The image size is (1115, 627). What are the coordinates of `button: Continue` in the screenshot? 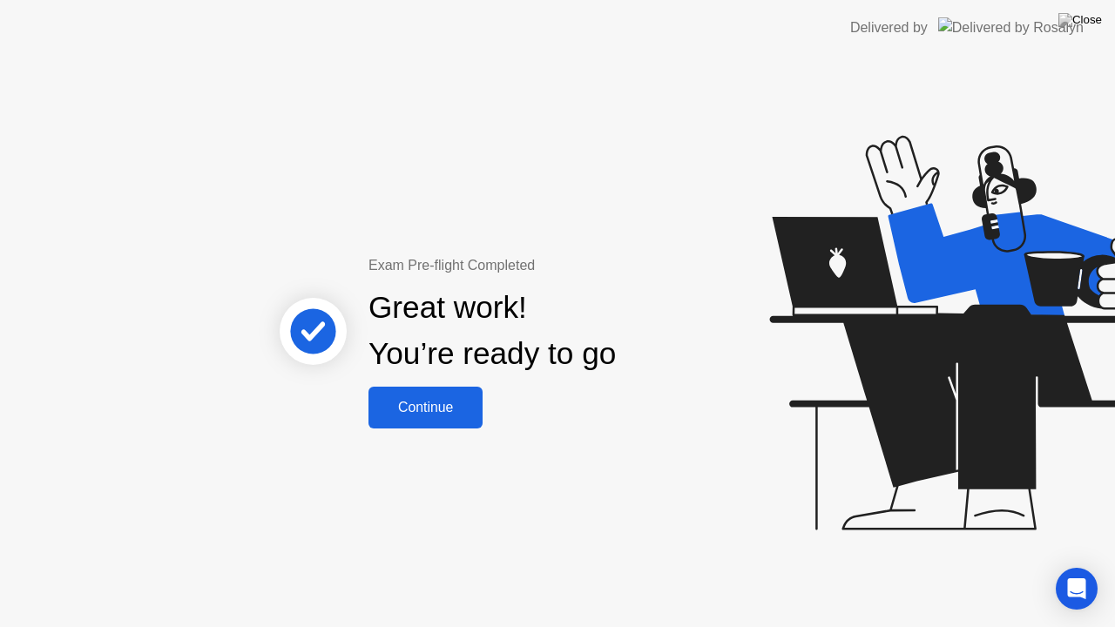 It's located at (425, 408).